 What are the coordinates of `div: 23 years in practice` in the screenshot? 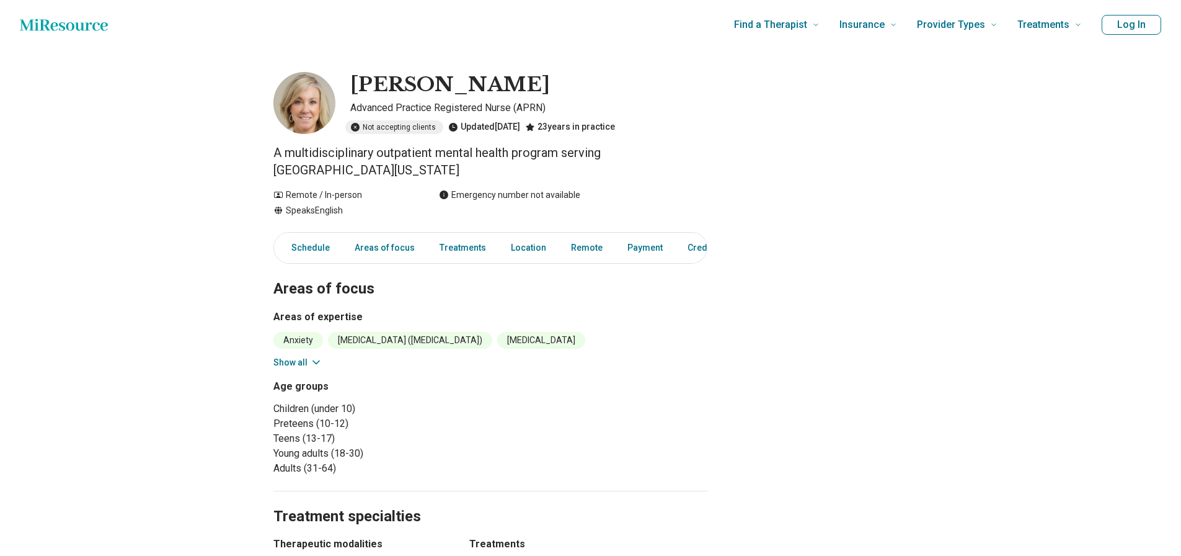 It's located at (570, 127).